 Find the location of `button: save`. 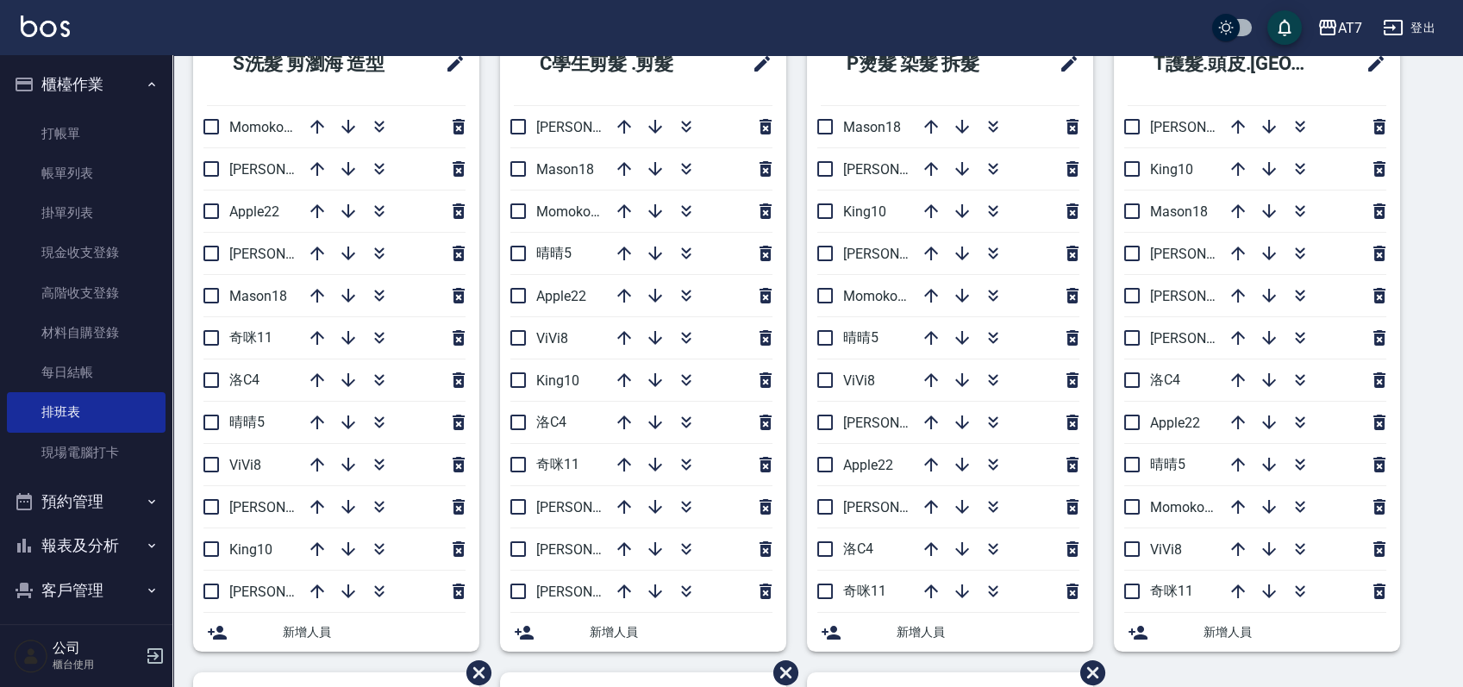

button: save is located at coordinates (1284, 28).